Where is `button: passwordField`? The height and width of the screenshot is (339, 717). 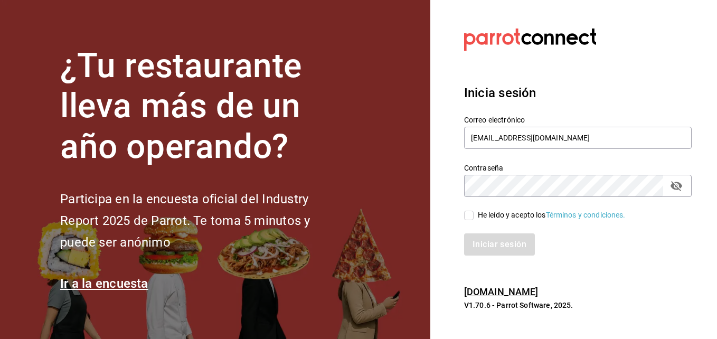
button: passwordField is located at coordinates (676, 186).